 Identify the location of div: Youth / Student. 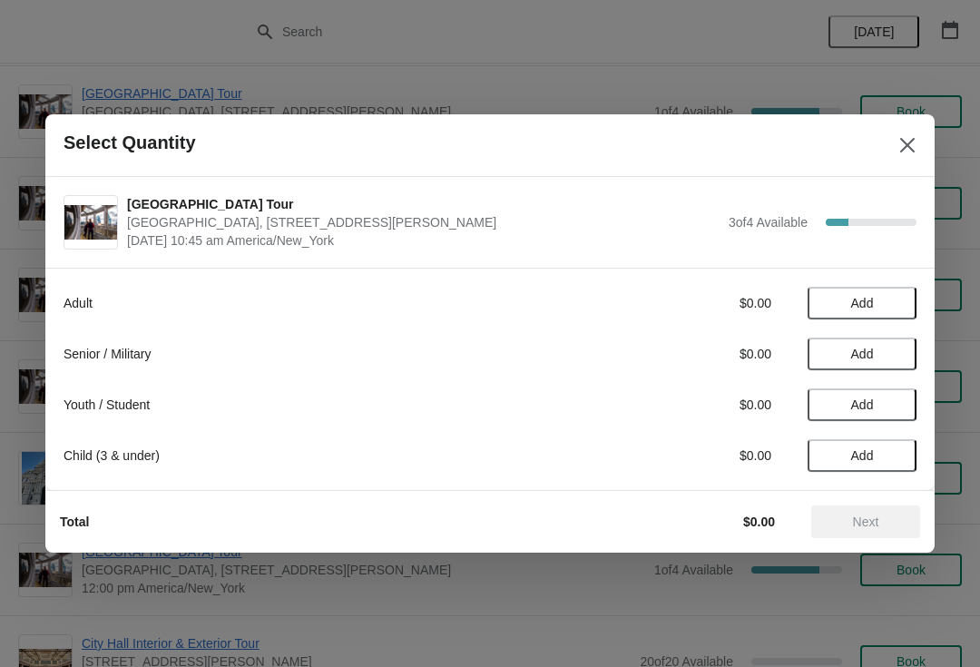
(315, 405).